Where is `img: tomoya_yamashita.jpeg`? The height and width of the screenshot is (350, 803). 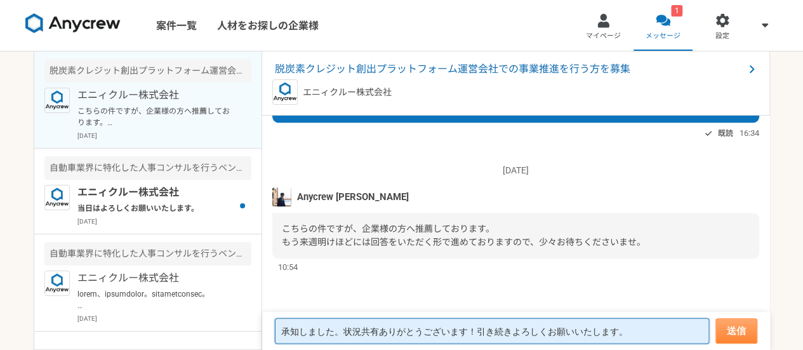 img: tomoya_yamashita.jpeg is located at coordinates (282, 197).